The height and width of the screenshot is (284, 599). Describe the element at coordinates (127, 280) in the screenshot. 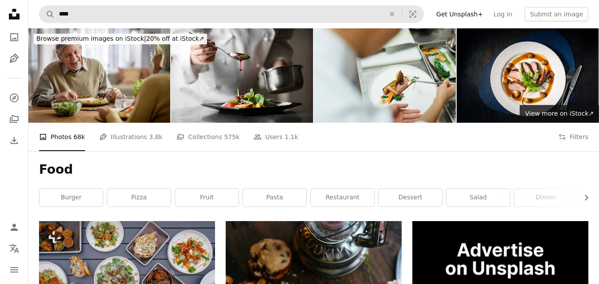

I see `a: a table topped with lots of plates of food` at that location.